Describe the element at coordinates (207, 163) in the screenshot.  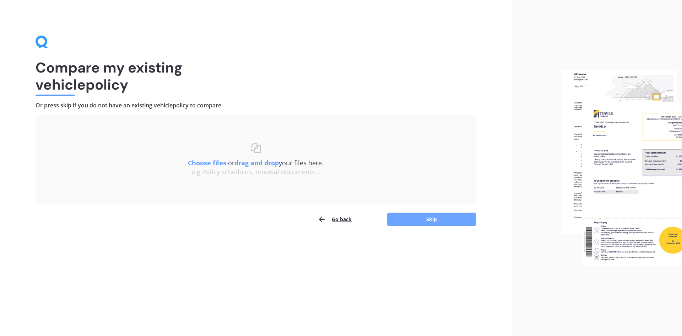
I see `u: Choose files` at that location.